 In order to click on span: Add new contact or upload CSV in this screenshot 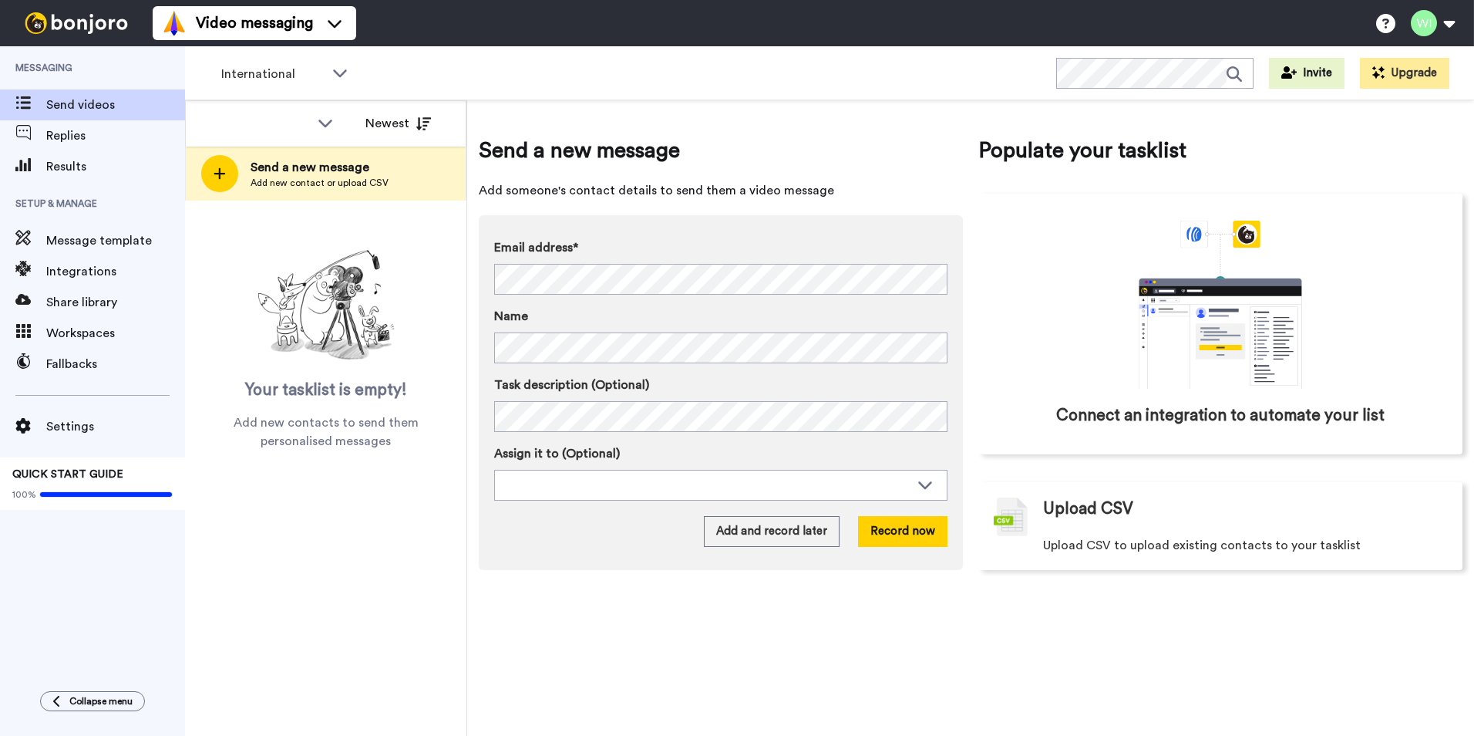, I will do `click(319, 183)`.